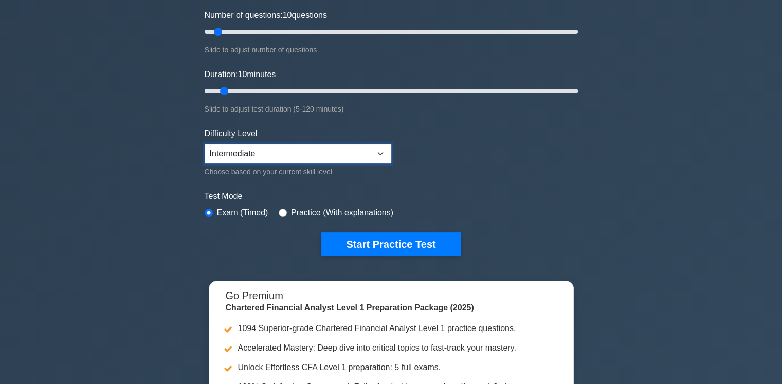 This screenshot has width=782, height=384. I want to click on label: Duration: minutes, so click(240, 75).